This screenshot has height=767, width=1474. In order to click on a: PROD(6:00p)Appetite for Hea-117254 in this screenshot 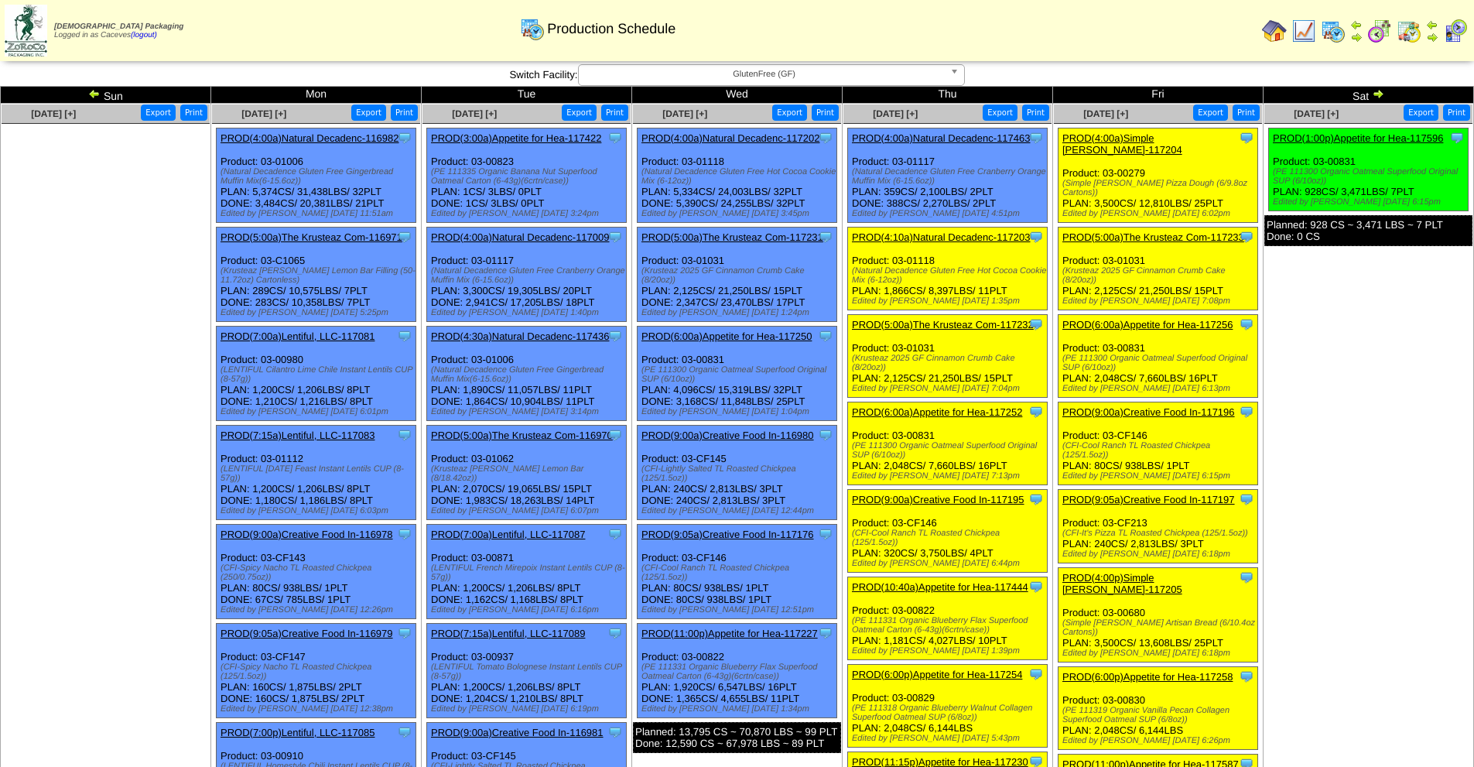, I will do `click(937, 674)`.